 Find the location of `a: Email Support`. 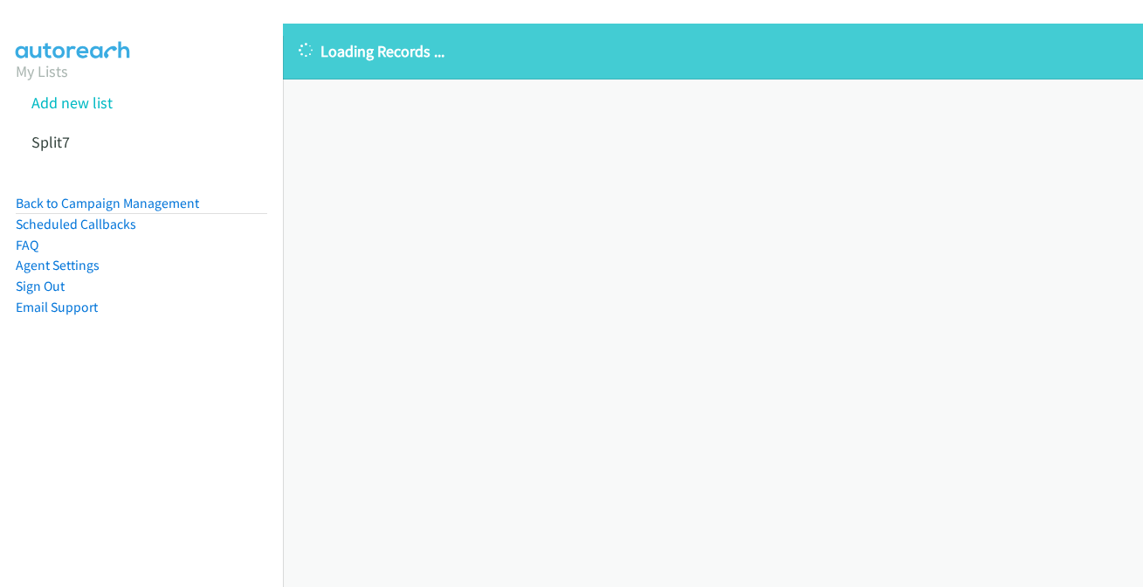

a: Email Support is located at coordinates (57, 307).